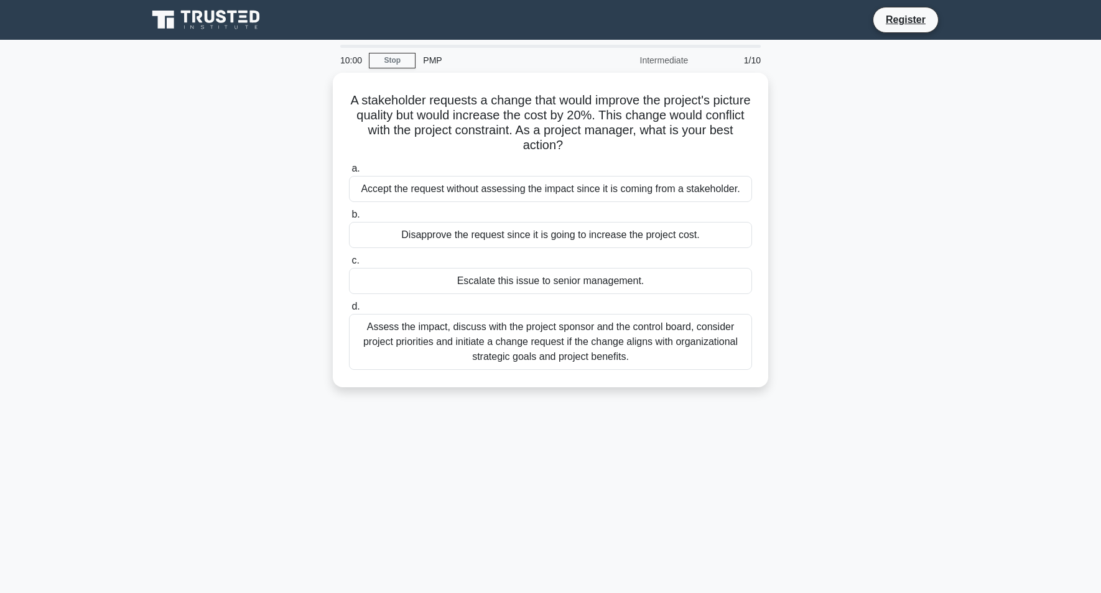 This screenshot has width=1101, height=593. What do you see at coordinates (351, 60) in the screenshot?
I see `div: 10:00` at bounding box center [351, 60].